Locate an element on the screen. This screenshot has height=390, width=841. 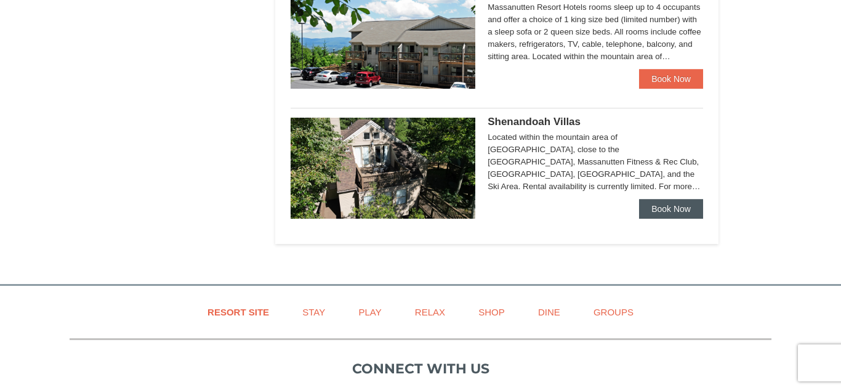
a: Shop is located at coordinates (492, 312).